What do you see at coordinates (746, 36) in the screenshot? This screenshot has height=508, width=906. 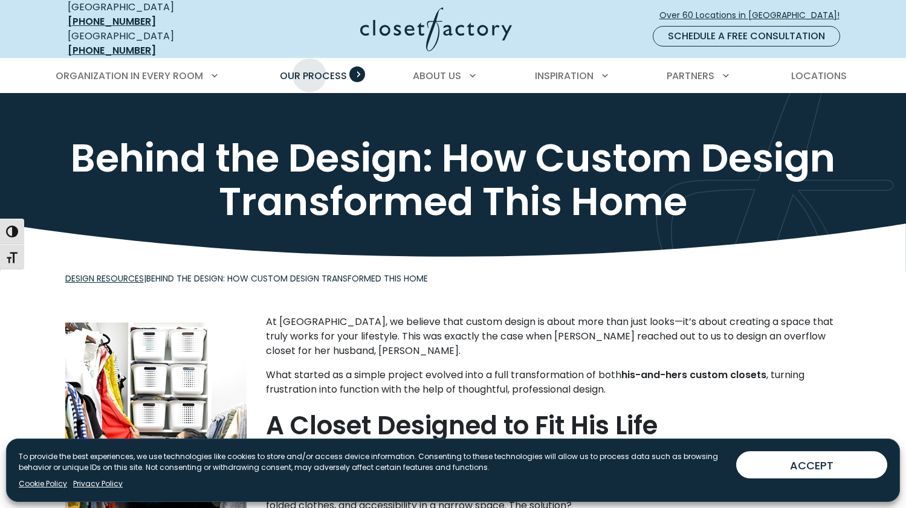 I see `a: Schedule a Free Consultation` at bounding box center [746, 36].